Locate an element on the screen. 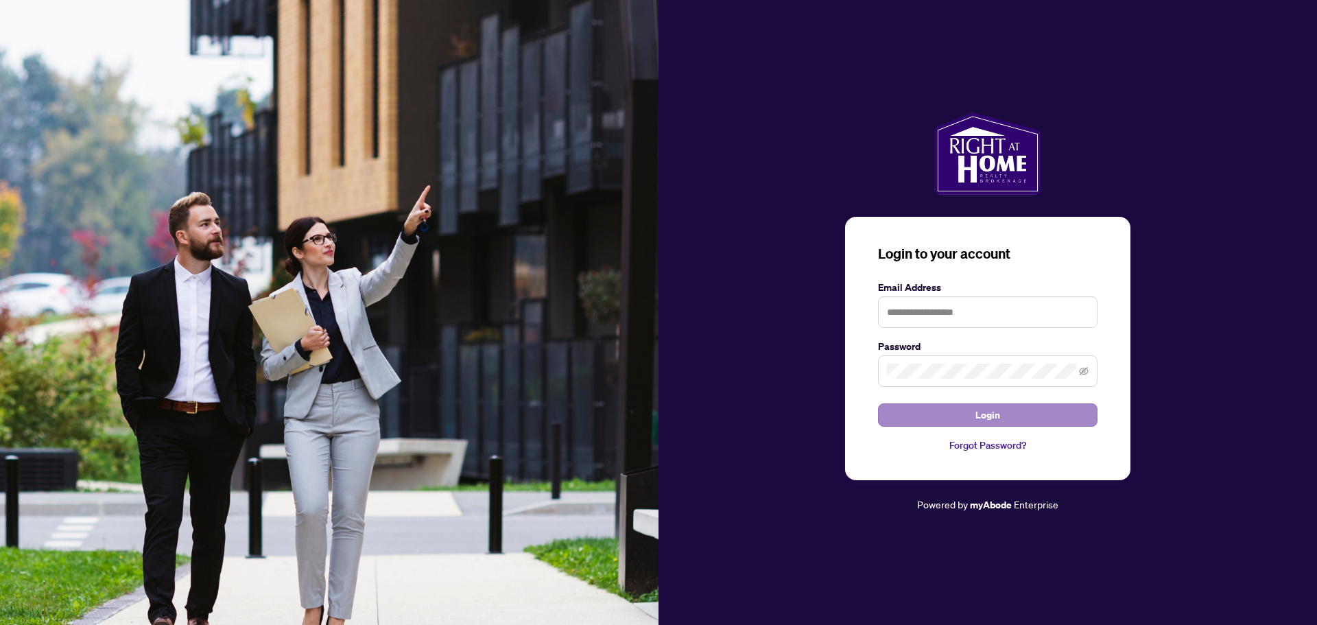 The height and width of the screenshot is (625, 1317). h3: Login to your account is located at coordinates (988, 254).